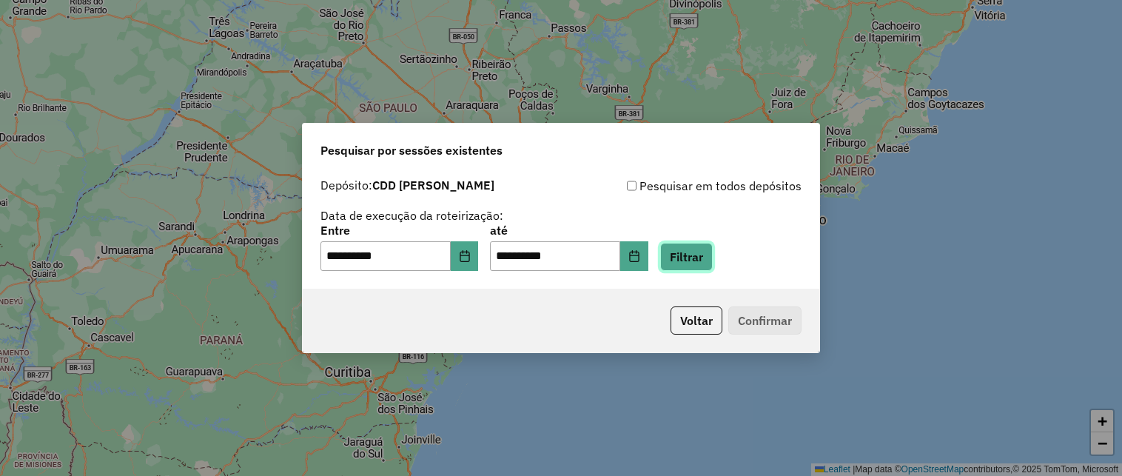 This screenshot has height=476, width=1122. Describe the element at coordinates (411, 215) in the screenshot. I see `label: Data de execução da roteirização:` at that location.